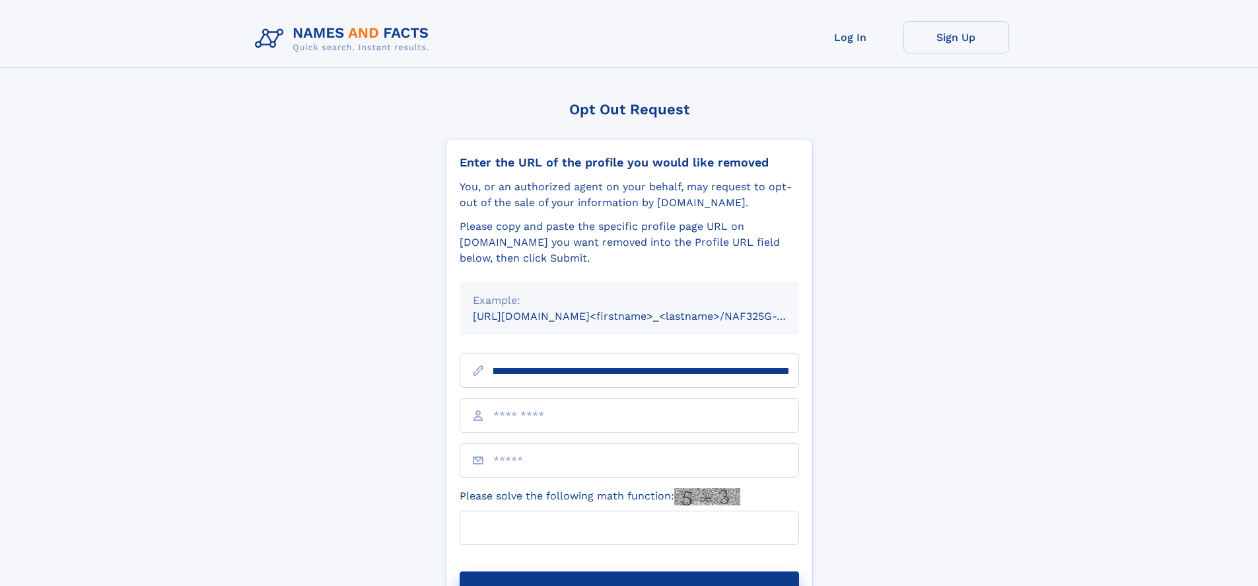 This screenshot has height=586, width=1258. I want to click on img: Logo Names and Facts, so click(345, 39).